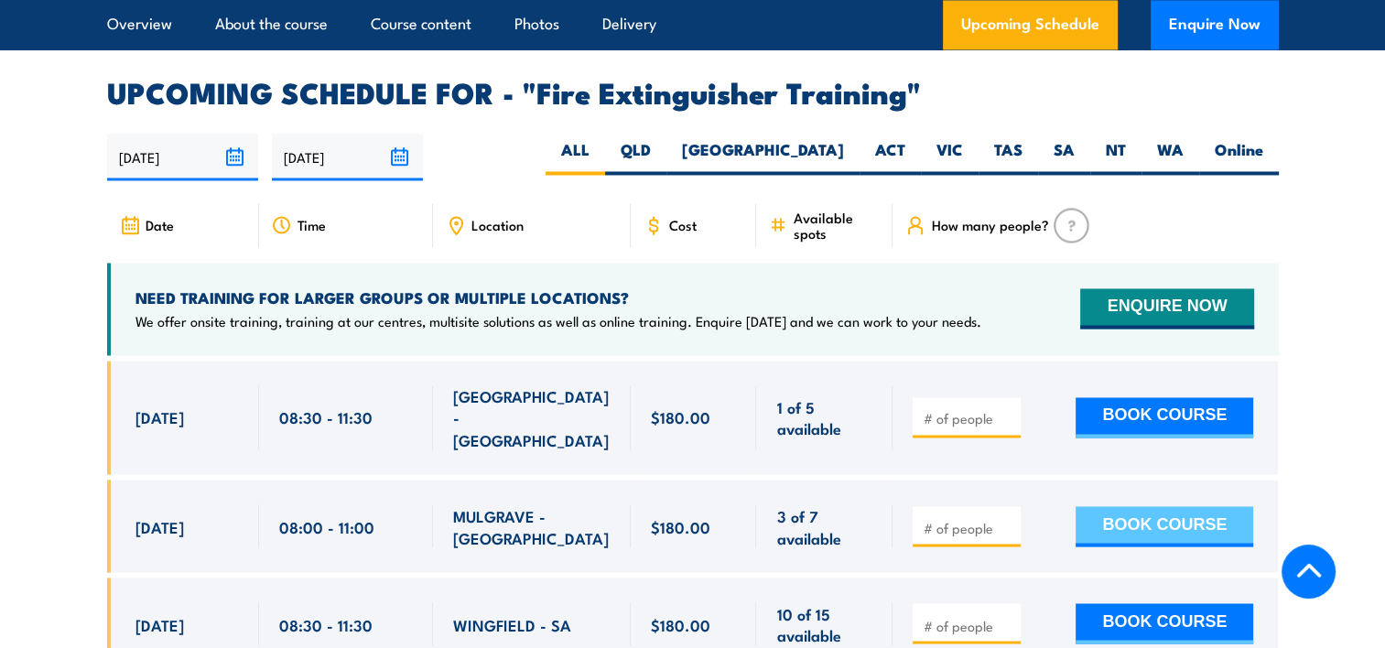  Describe the element at coordinates (311, 224) in the screenshot. I see `span: Time` at that location.